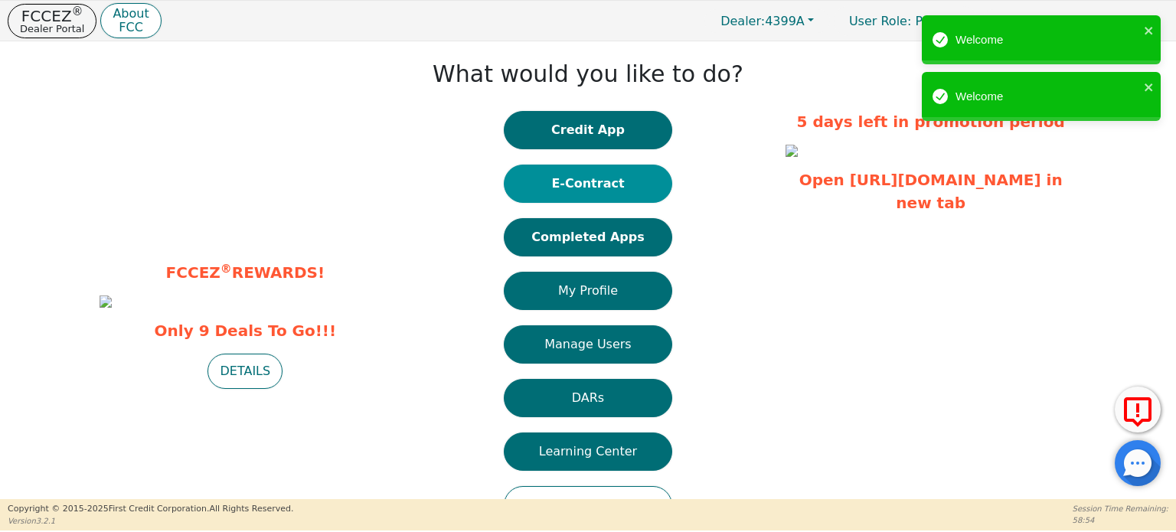  Describe the element at coordinates (1138, 410) in the screenshot. I see `button: Report Error to FCC` at that location.